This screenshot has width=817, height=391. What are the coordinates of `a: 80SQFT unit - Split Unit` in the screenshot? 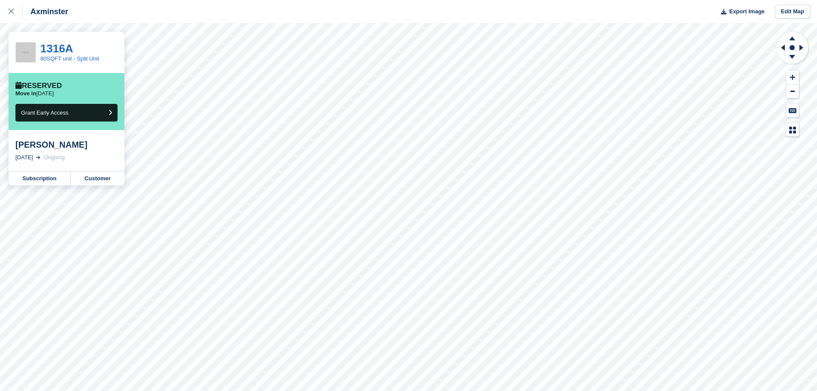 It's located at (70, 58).